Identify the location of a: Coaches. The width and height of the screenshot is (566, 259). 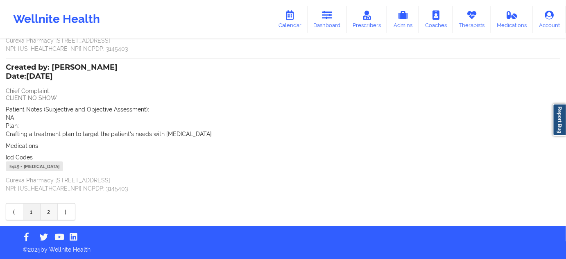
(436, 19).